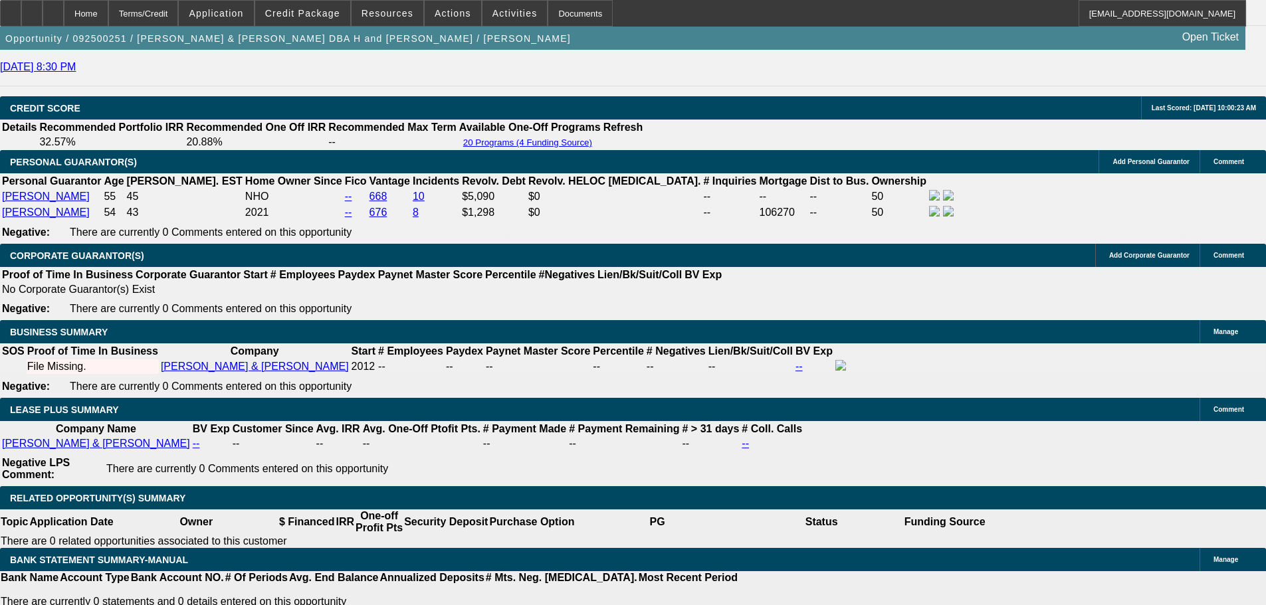  Describe the element at coordinates (51, 181) in the screenshot. I see `b: Personal Guarantor` at that location.